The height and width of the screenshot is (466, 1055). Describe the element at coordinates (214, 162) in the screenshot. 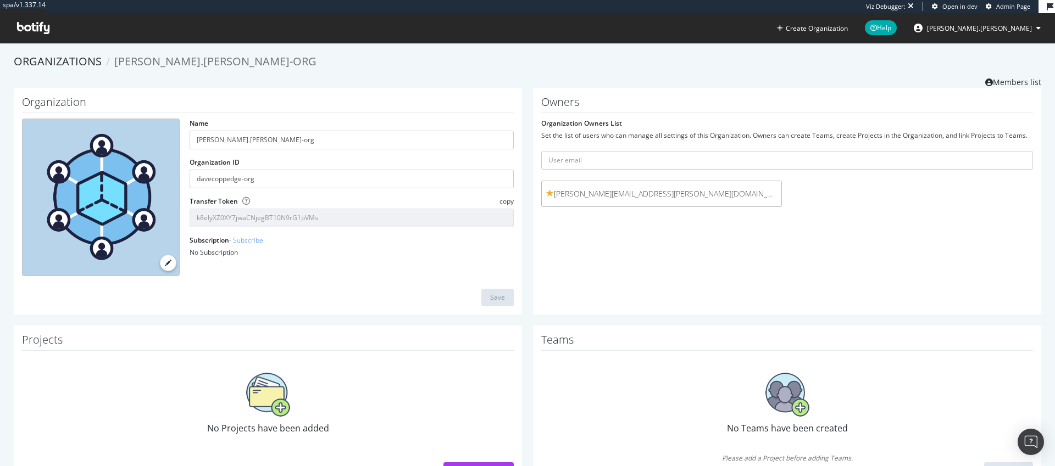

I see `label: Organization ID` at that location.